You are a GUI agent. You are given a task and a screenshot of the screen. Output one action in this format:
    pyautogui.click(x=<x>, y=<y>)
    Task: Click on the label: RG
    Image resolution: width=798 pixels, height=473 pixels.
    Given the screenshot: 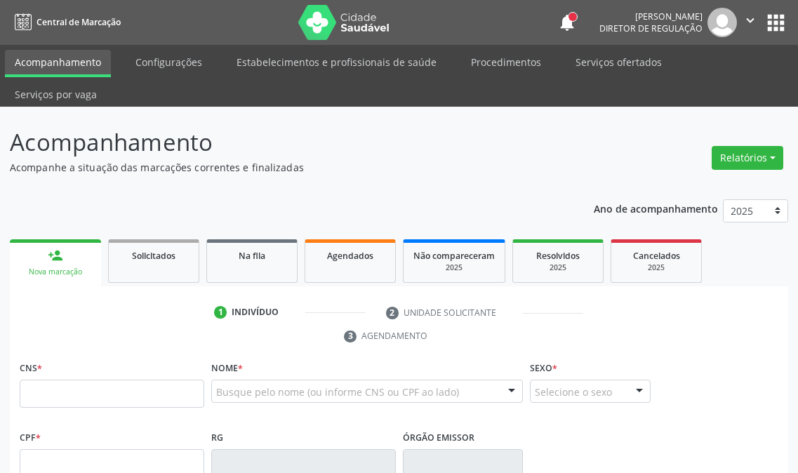 What is the action you would take?
    pyautogui.click(x=217, y=438)
    